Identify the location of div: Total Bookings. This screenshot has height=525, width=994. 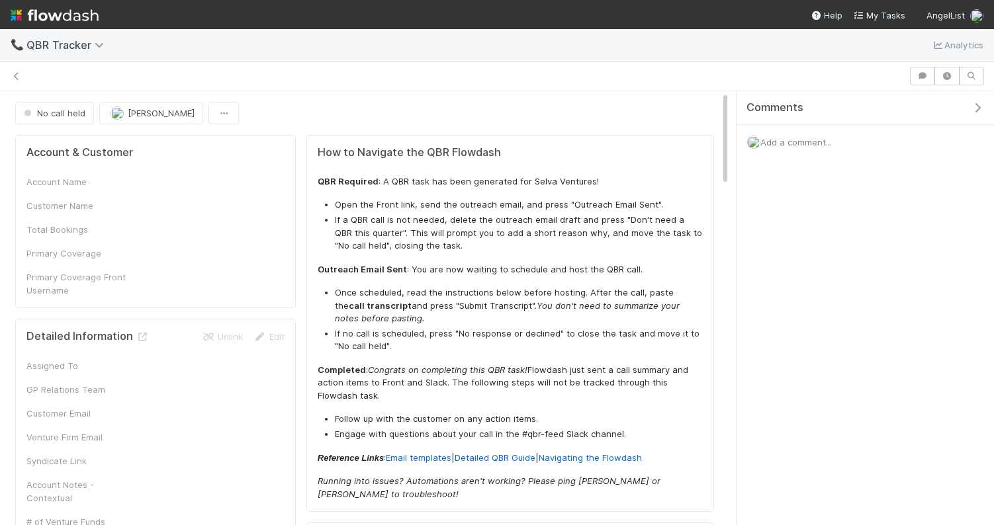
(76, 230).